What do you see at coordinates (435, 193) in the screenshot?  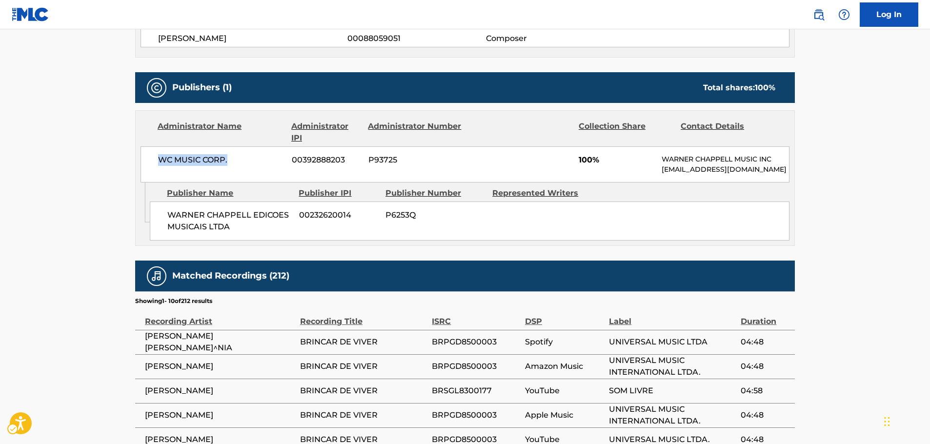 I see `div: Publisher Number` at bounding box center [435, 193].